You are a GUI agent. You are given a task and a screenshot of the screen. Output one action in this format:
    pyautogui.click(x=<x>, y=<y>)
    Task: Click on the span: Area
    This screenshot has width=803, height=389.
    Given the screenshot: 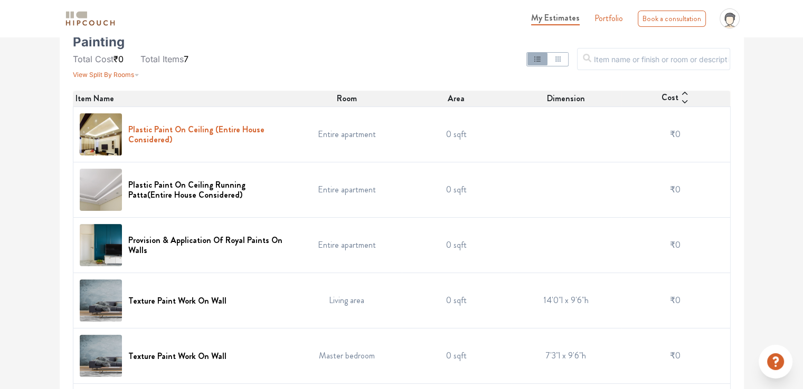 What is the action you would take?
    pyautogui.click(x=456, y=99)
    